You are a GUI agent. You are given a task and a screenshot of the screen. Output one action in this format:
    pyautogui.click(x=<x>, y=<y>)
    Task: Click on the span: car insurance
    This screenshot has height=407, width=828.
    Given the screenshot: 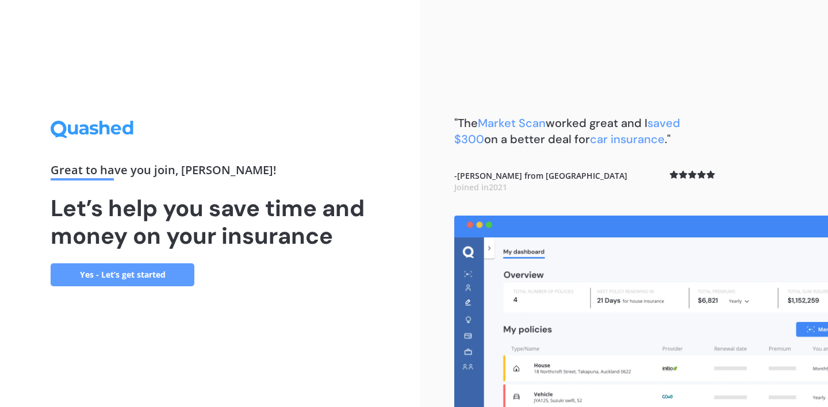 What is the action you would take?
    pyautogui.click(x=627, y=139)
    